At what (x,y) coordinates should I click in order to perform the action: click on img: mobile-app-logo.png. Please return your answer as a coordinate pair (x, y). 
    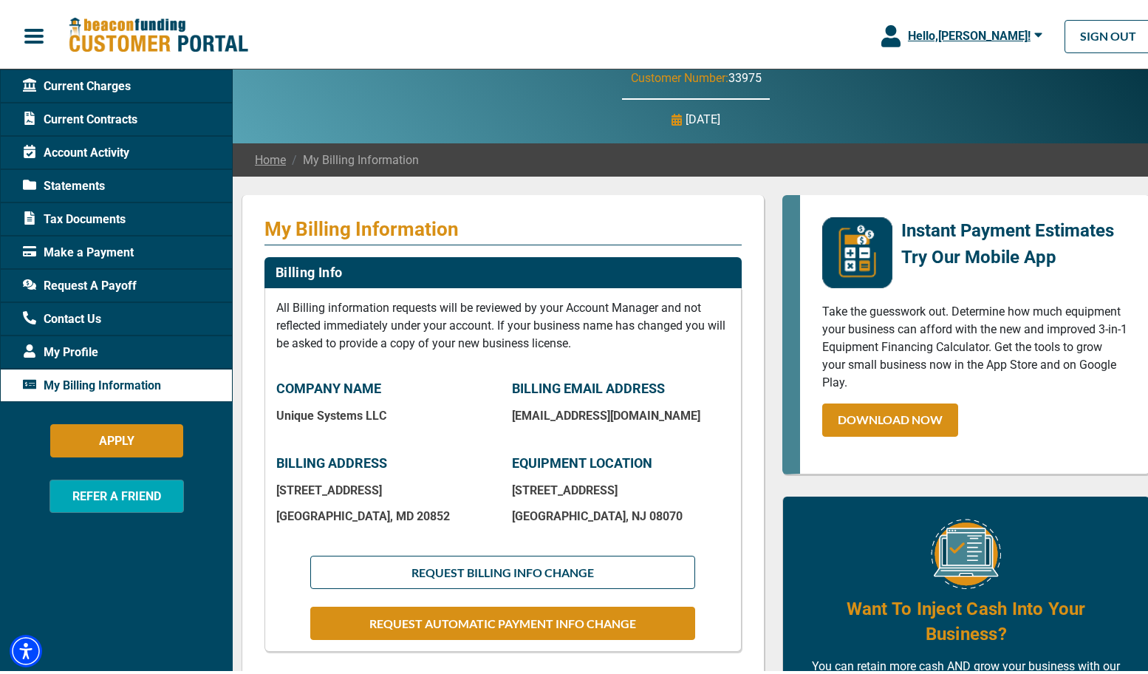
    Looking at the image, I should click on (857, 250).